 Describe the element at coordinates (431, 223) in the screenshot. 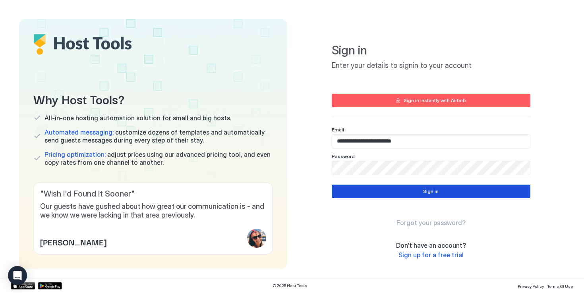

I see `span: Forgot your password?` at that location.